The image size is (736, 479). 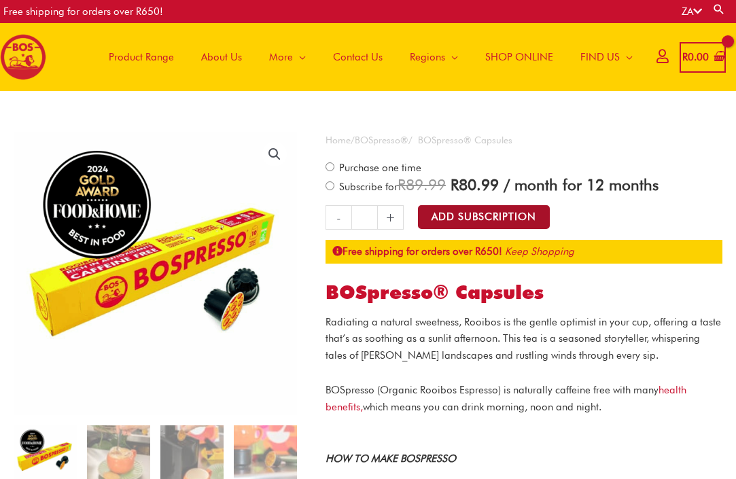 What do you see at coordinates (703, 57) in the screenshot?
I see `a: View Shopping Cart, empty` at bounding box center [703, 57].